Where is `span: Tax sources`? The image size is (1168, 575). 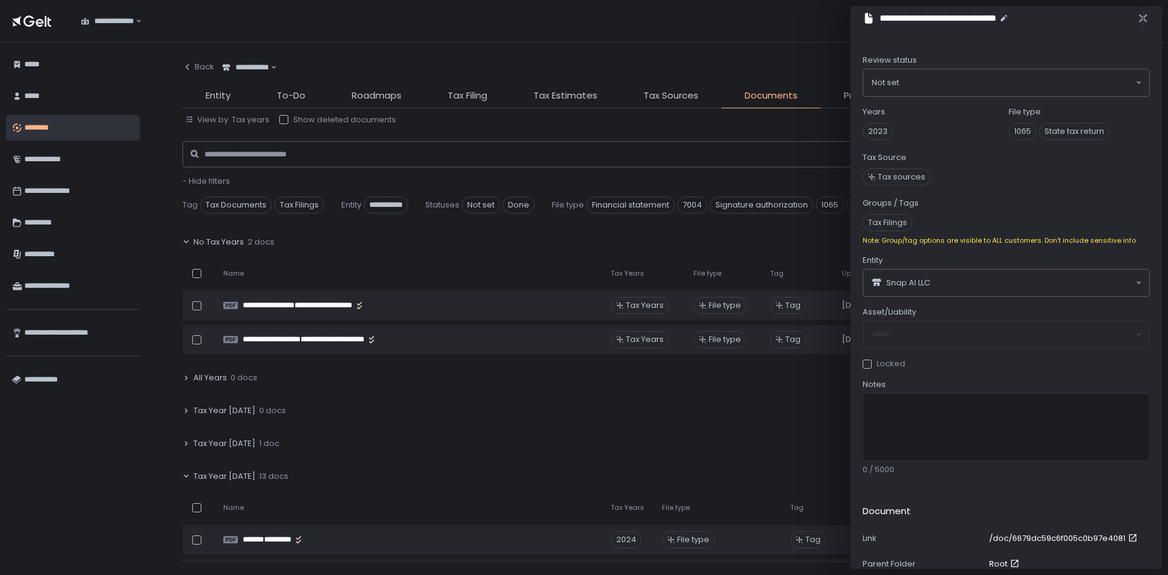
span: Tax sources is located at coordinates (901, 177).